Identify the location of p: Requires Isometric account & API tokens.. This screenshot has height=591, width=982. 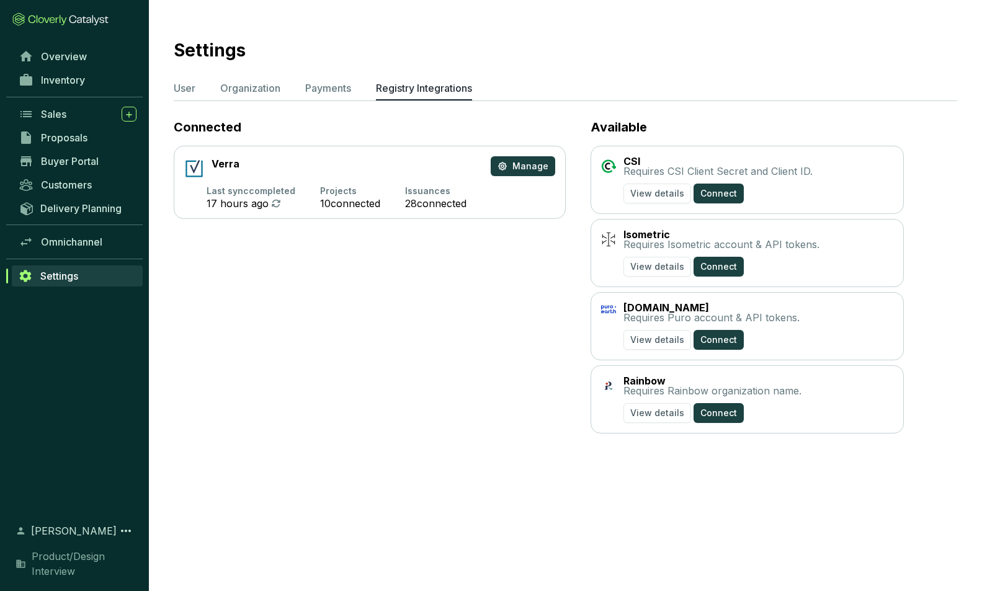
(721, 244).